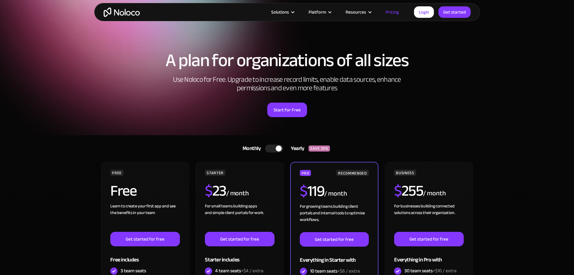  I want to click on h2: Free, so click(123, 191).